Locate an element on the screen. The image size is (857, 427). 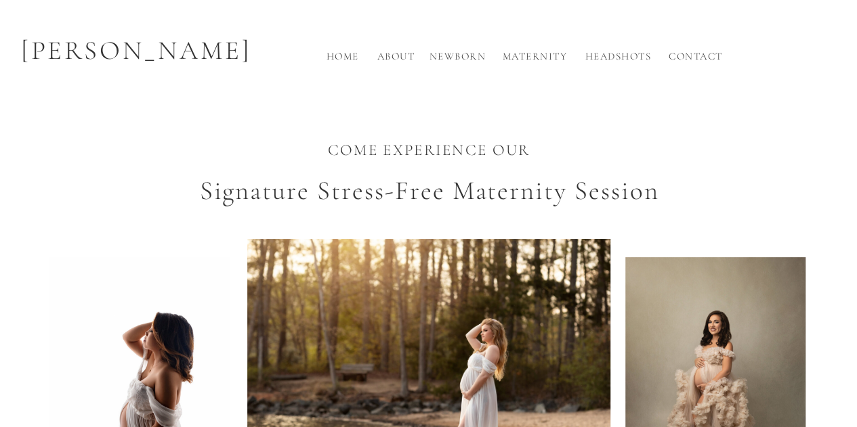
h2: Contact is located at coordinates (696, 60).